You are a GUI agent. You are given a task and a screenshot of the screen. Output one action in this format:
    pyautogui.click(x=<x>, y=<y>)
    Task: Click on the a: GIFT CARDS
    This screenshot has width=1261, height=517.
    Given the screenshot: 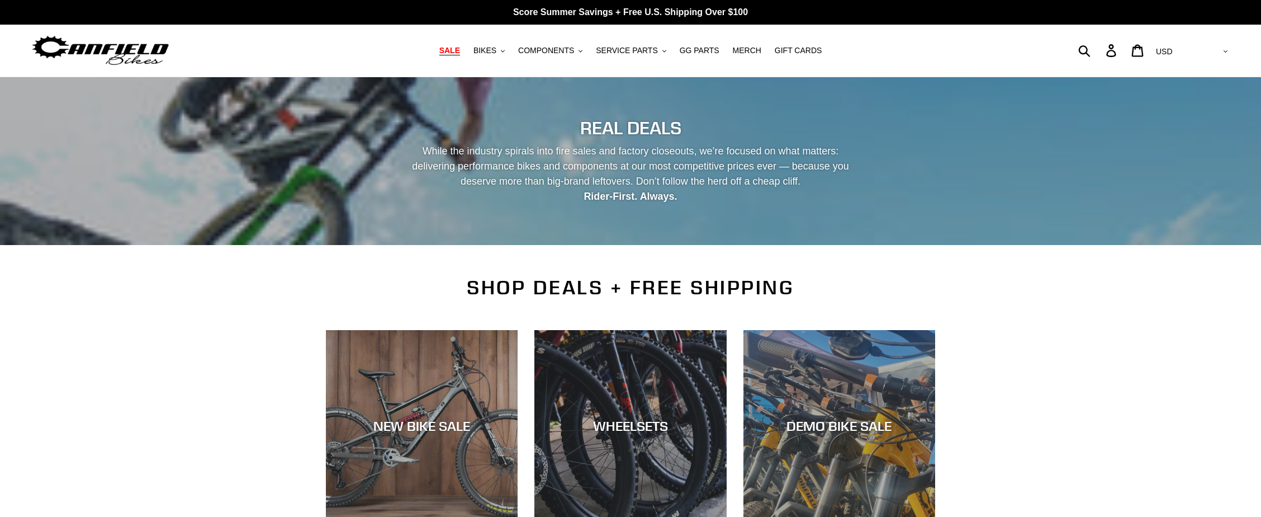 What is the action you would take?
    pyautogui.click(x=798, y=50)
    